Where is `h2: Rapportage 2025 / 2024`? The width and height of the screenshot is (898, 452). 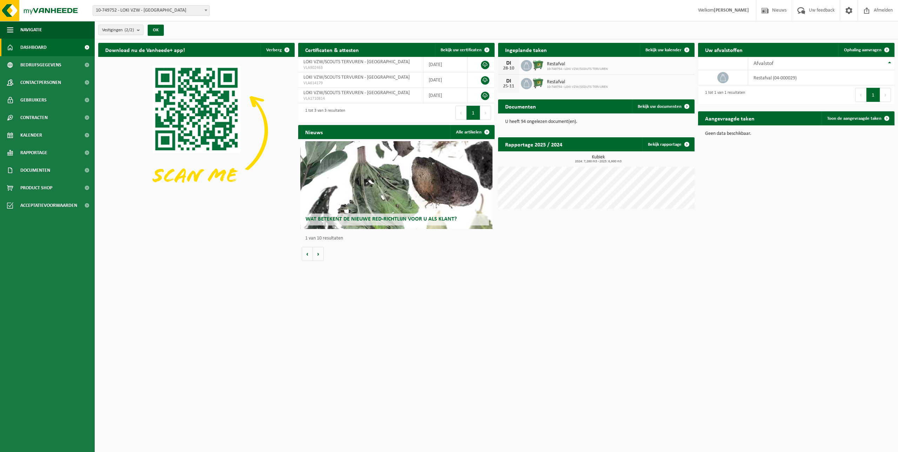 h2: Rapportage 2025 / 2024 is located at coordinates (534, 144).